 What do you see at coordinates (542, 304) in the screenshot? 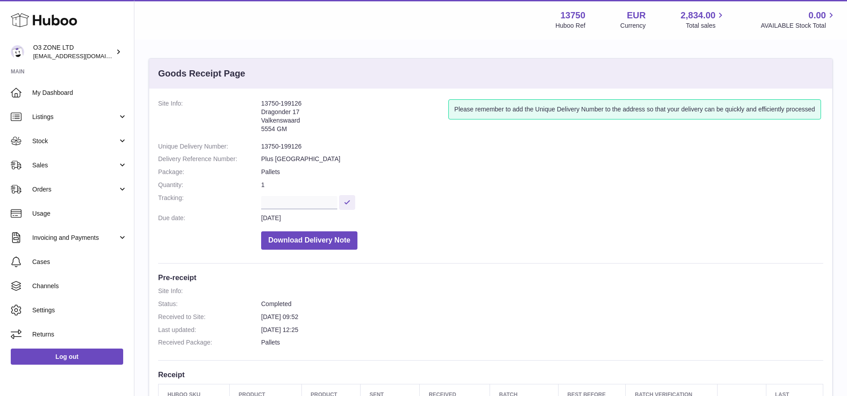
I see `dd: Completed` at bounding box center [542, 304].